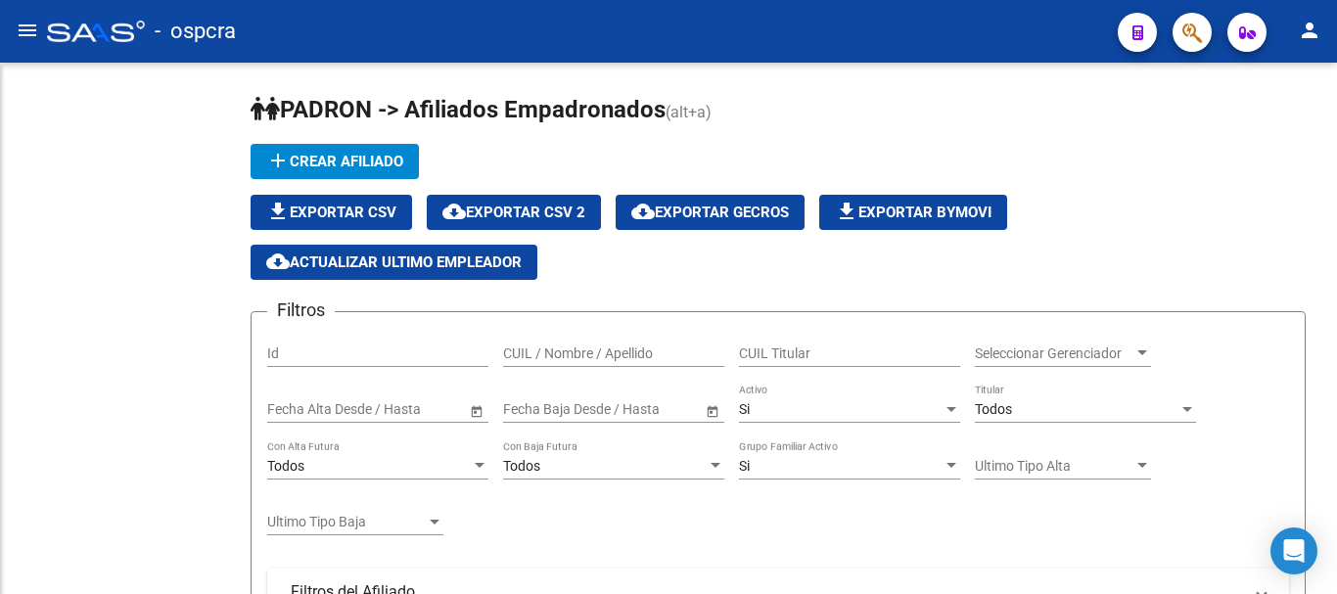 The width and height of the screenshot is (1337, 594). What do you see at coordinates (514, 212) in the screenshot?
I see `span: Exportar CSV 2` at bounding box center [514, 212].